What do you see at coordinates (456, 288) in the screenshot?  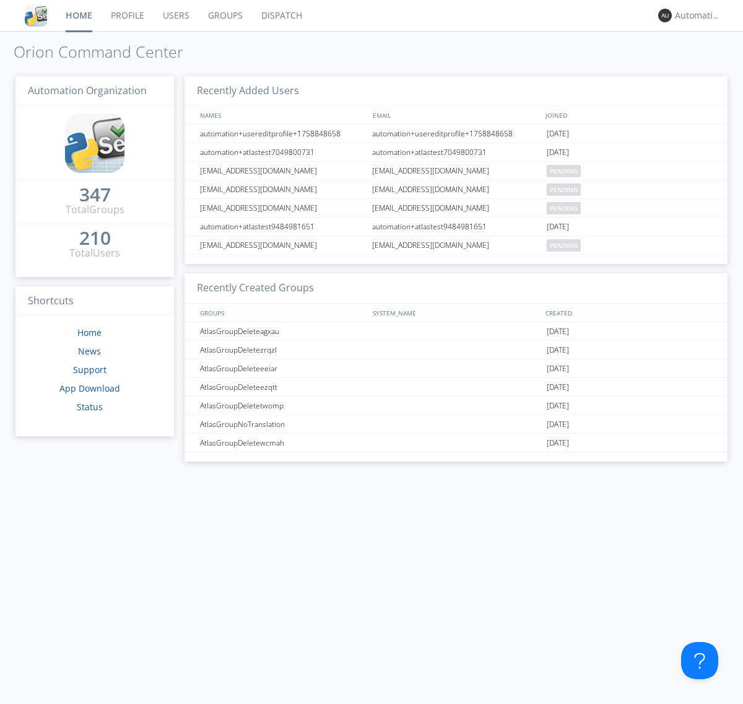 I see `h3: Recently Created Groups` at bounding box center [456, 288].